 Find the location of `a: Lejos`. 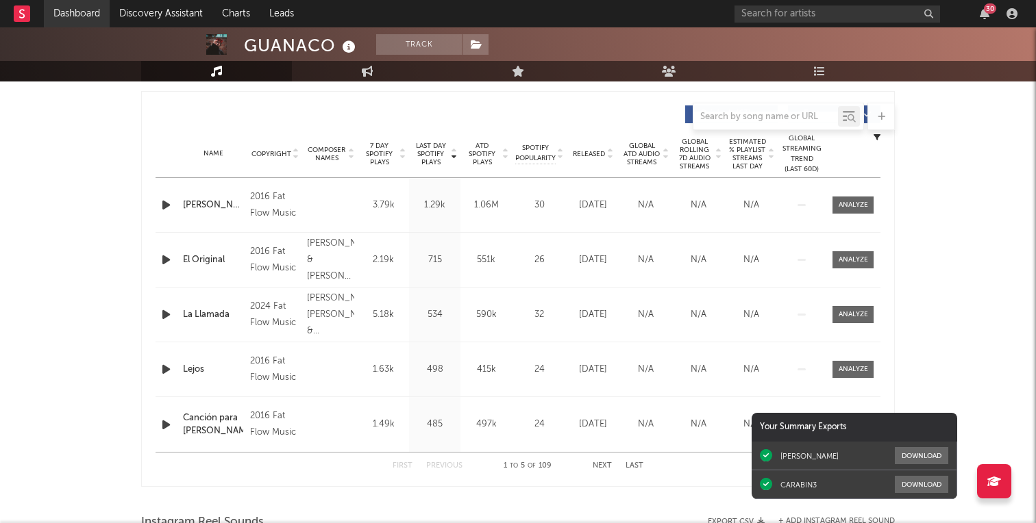

a: Lejos is located at coordinates (213, 370).